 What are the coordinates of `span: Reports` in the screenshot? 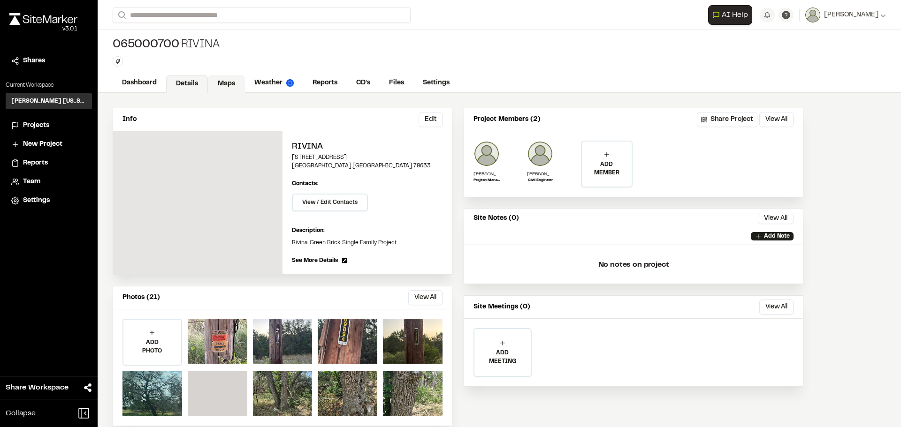 It's located at (35, 163).